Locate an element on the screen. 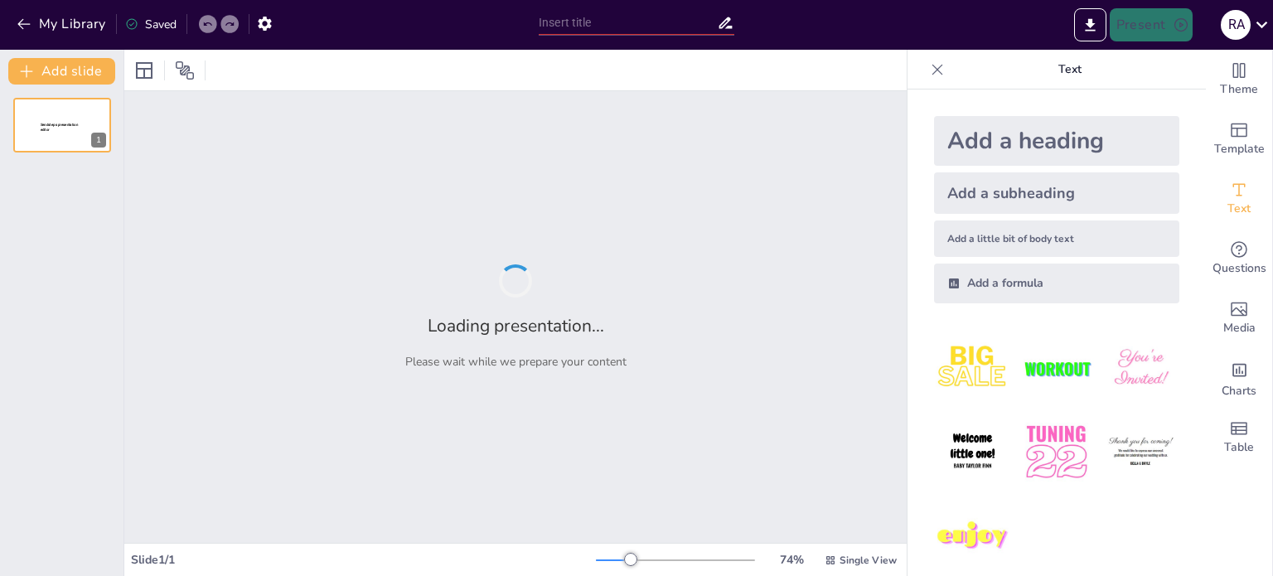 The width and height of the screenshot is (1273, 576). img: 2.jpeg is located at coordinates (1056, 368).